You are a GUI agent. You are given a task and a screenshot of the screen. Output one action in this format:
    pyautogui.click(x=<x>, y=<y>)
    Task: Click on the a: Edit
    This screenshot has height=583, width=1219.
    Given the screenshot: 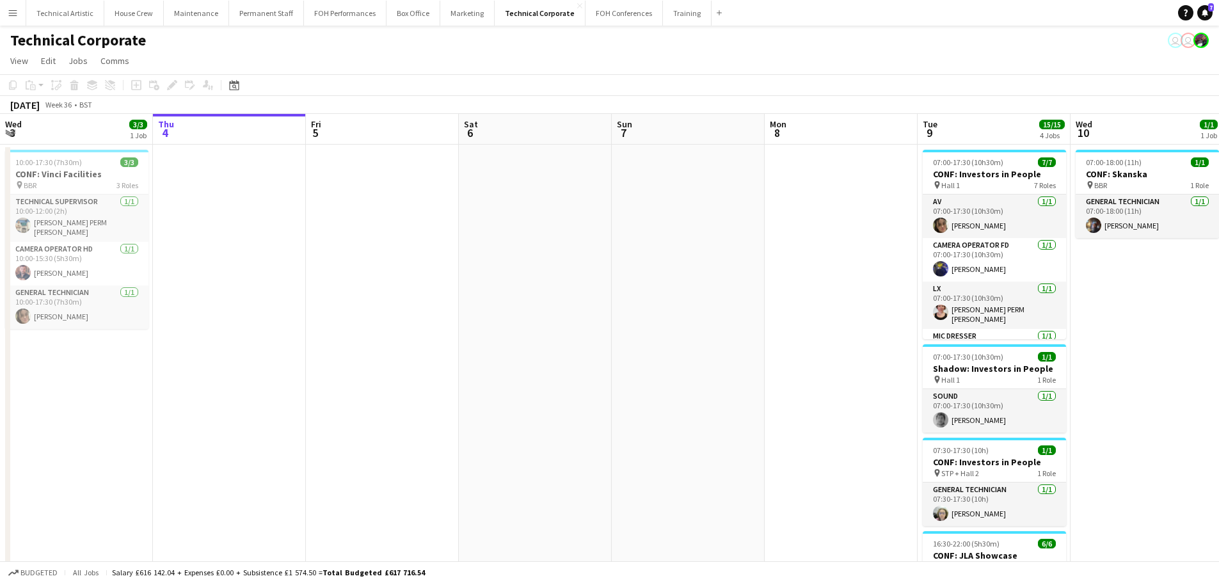 What is the action you would take?
    pyautogui.click(x=48, y=61)
    